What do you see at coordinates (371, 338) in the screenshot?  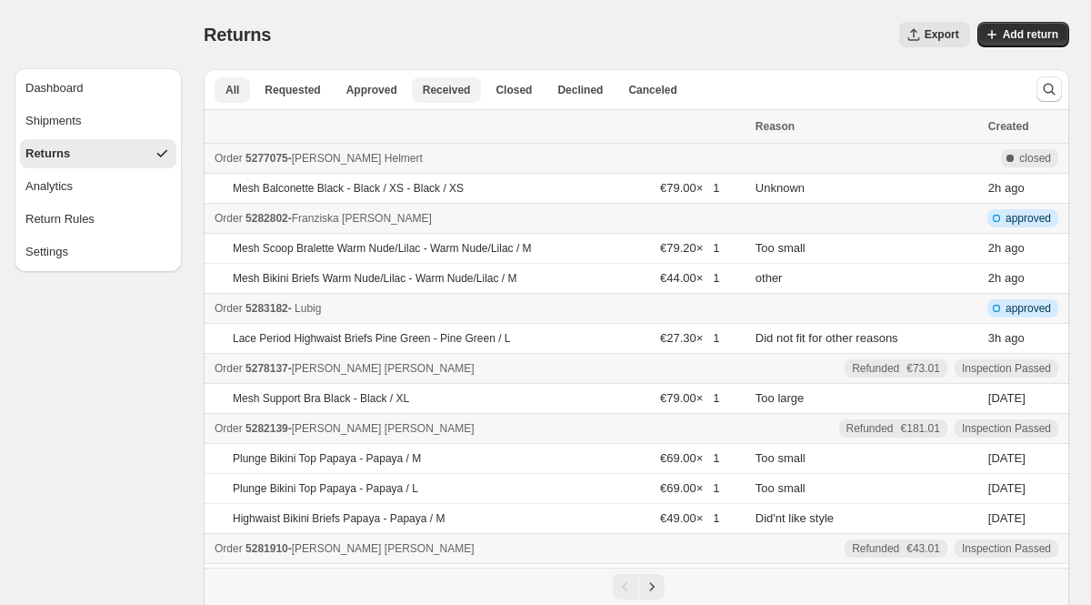 I see `p: Lace Period Highwaist Briefs Pine Green - Pine Green / L` at bounding box center [371, 338].